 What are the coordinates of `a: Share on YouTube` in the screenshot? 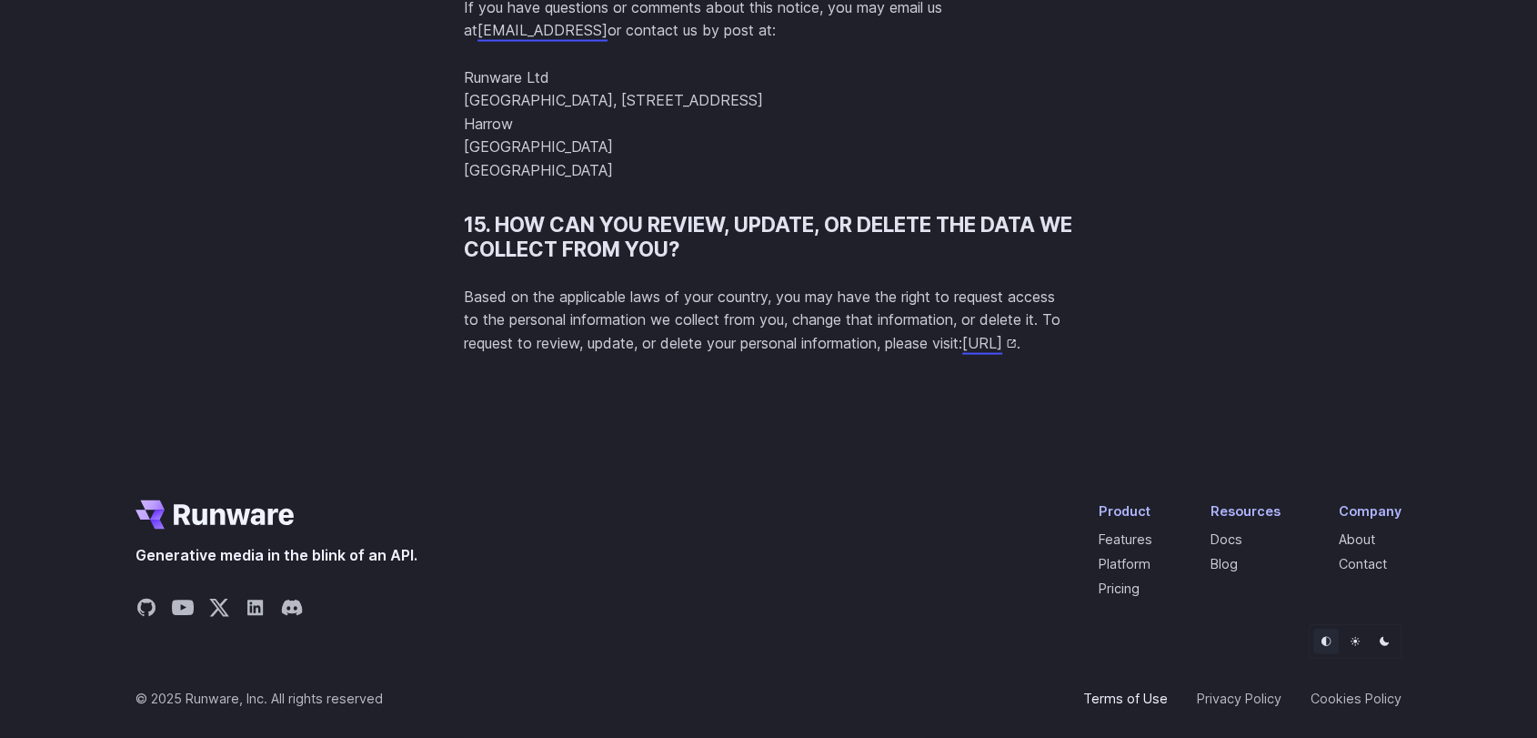 It's located at (183, 610).